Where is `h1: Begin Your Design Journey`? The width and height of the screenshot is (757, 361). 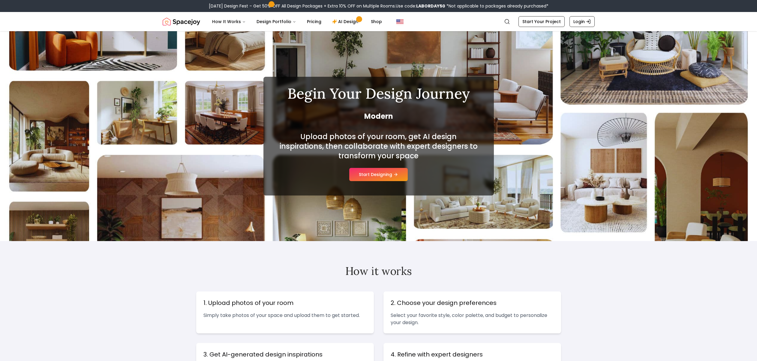 h1: Begin Your Design Journey is located at coordinates (379, 94).